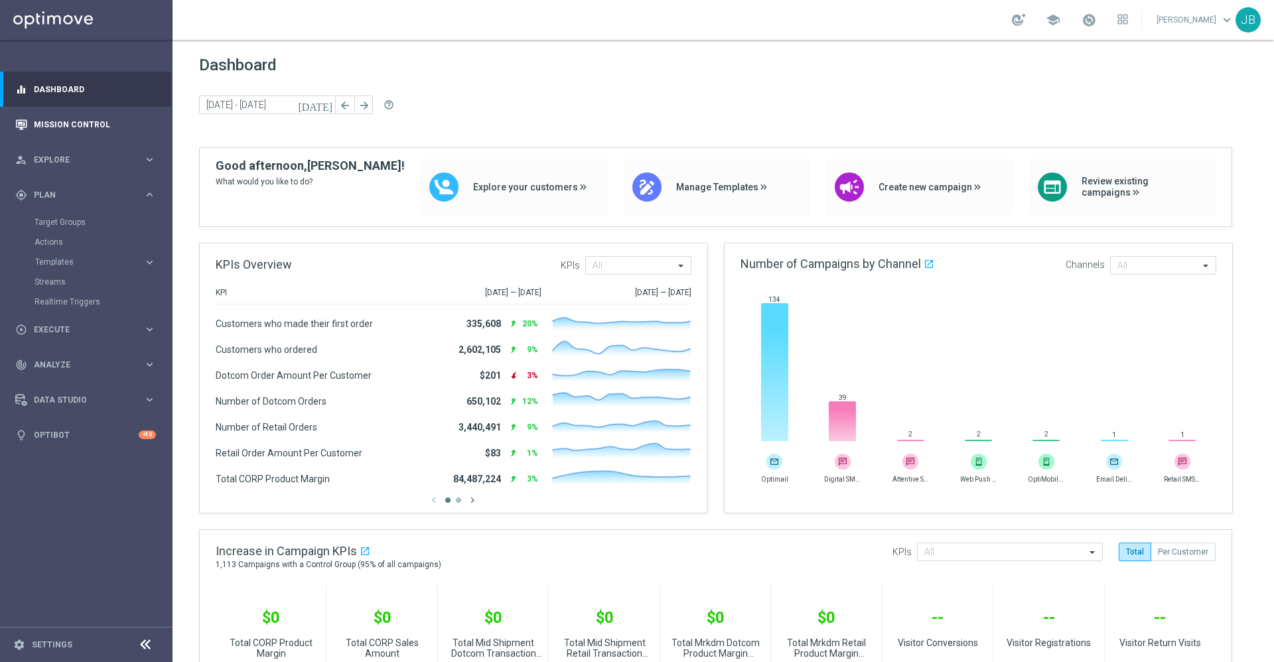 The height and width of the screenshot is (662, 1274). I want to click on div: +10, so click(147, 435).